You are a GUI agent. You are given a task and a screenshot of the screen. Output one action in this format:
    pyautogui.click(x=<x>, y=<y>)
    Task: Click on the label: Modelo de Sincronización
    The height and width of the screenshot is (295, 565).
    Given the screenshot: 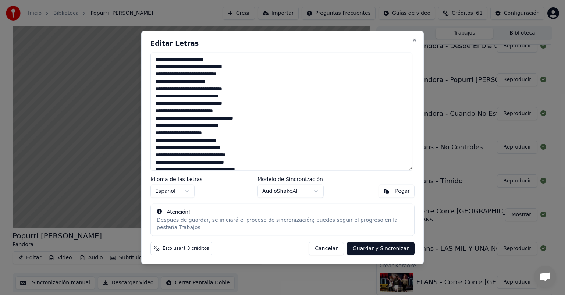 What is the action you would take?
    pyautogui.click(x=291, y=179)
    